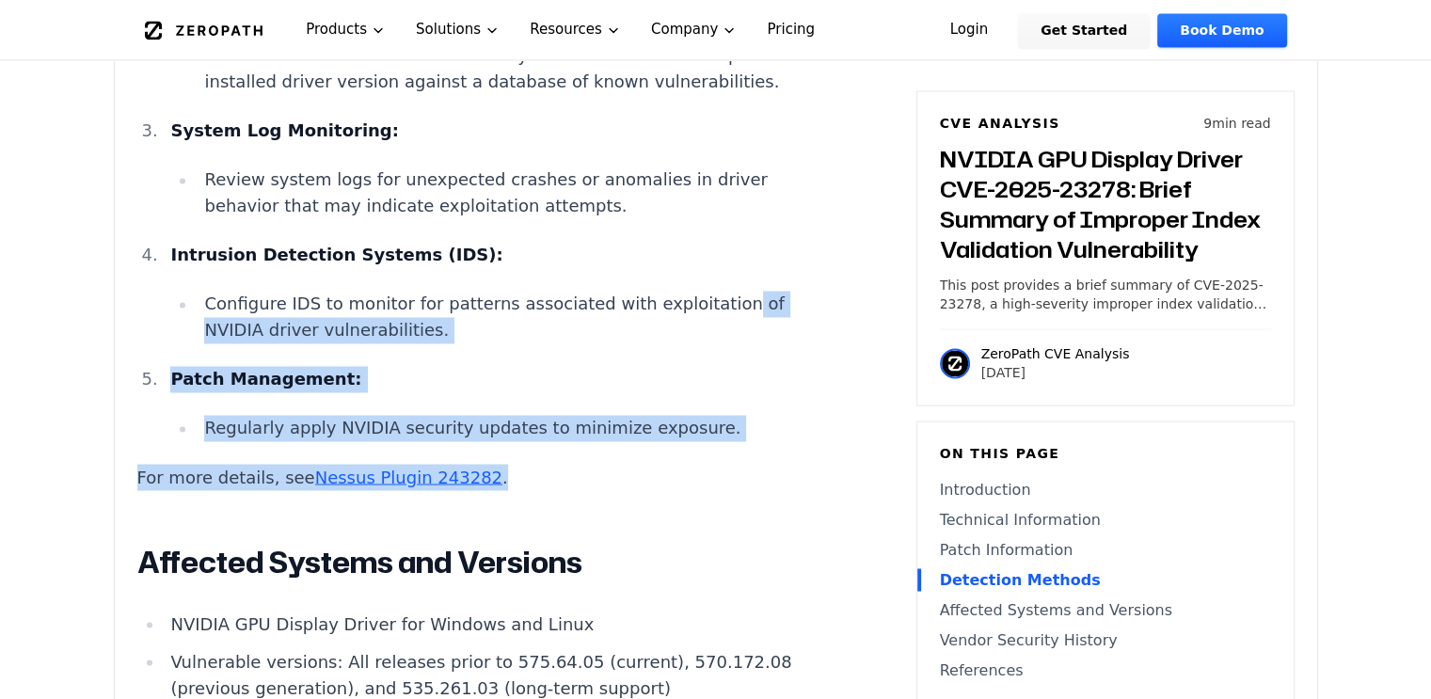 This screenshot has width=1431, height=699. What do you see at coordinates (1056, 354) in the screenshot?
I see `p: ZeroPath CVE Analysis` at bounding box center [1056, 354].